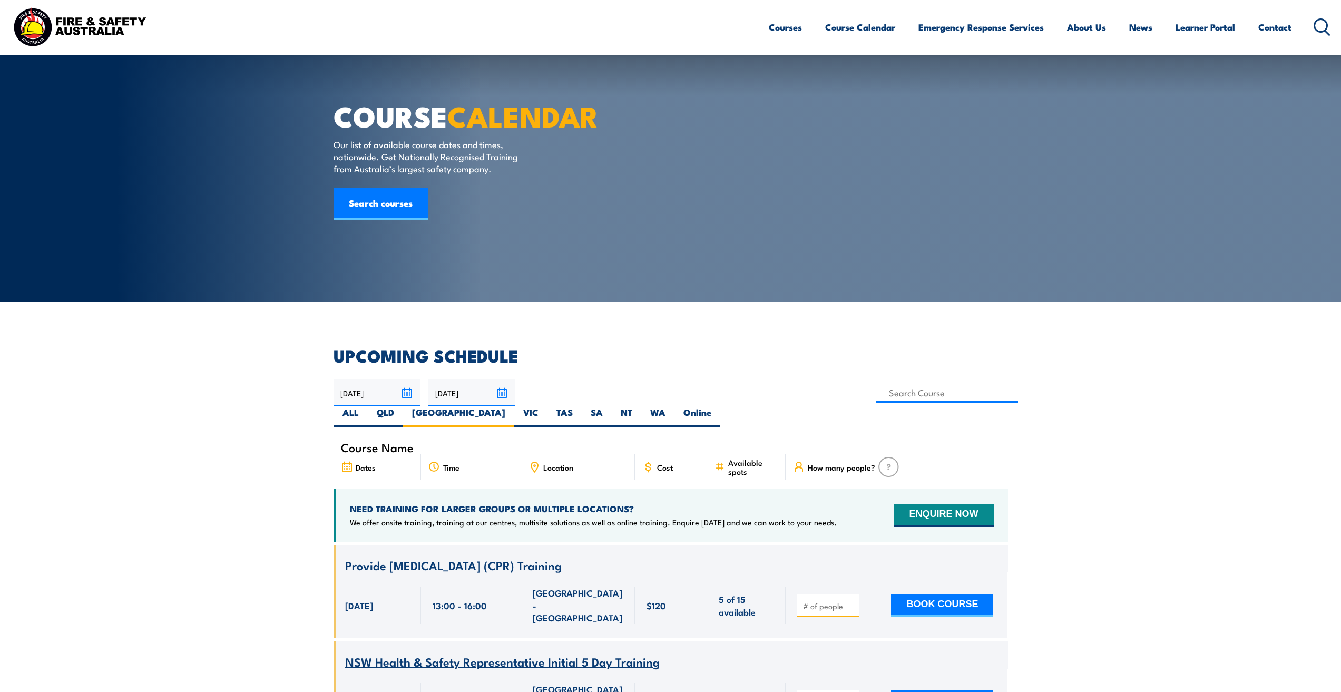  What do you see at coordinates (350, 416) in the screenshot?
I see `label: ALL` at bounding box center [350, 416].